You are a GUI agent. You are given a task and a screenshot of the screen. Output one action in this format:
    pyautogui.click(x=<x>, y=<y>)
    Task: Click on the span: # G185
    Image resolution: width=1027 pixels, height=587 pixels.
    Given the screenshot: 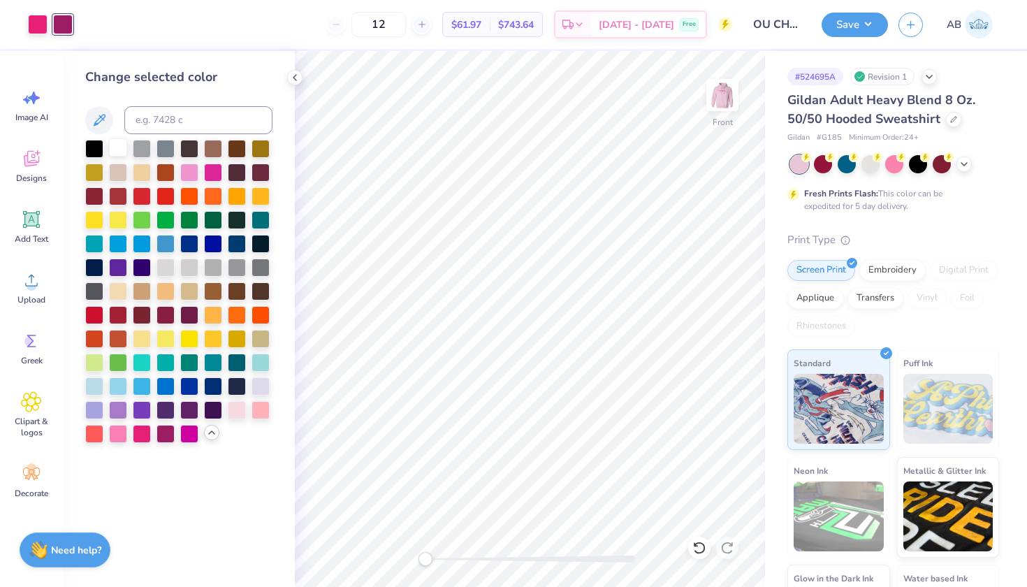 What is the action you would take?
    pyautogui.click(x=829, y=138)
    